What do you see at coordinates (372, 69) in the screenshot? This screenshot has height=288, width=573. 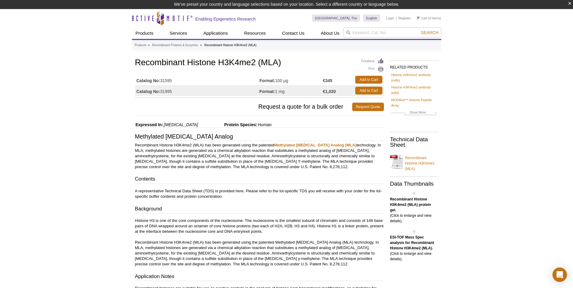 I see `a: Print` at bounding box center [372, 69].